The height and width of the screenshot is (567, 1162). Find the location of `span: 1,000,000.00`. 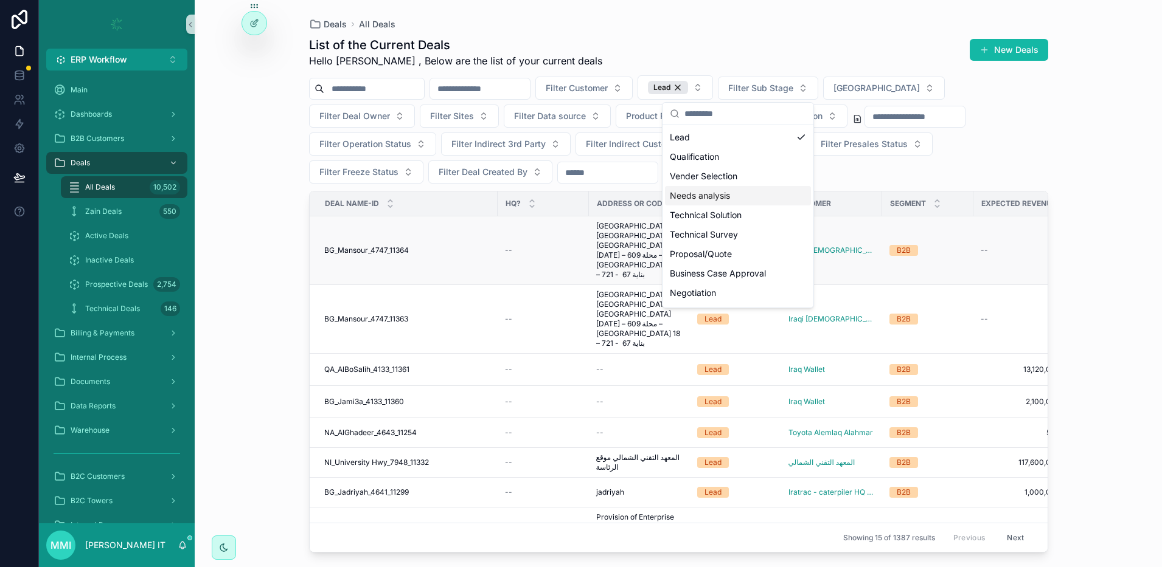

span: 1,000,000.00 is located at coordinates (1026, 493).